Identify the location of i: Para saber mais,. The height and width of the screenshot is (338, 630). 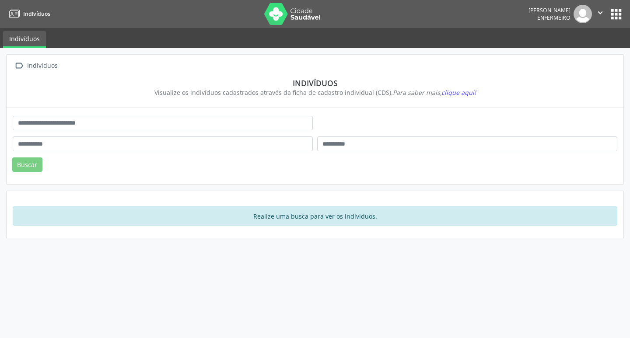
(435, 92).